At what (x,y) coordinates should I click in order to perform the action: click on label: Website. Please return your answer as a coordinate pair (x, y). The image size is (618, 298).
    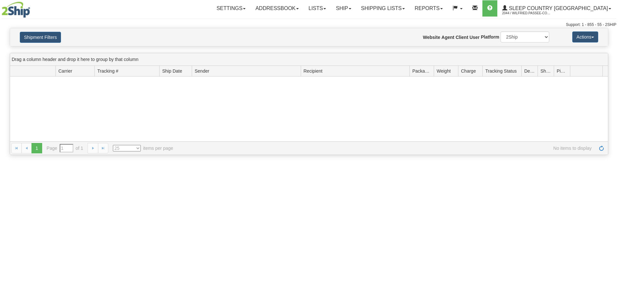
    Looking at the image, I should click on (432, 37).